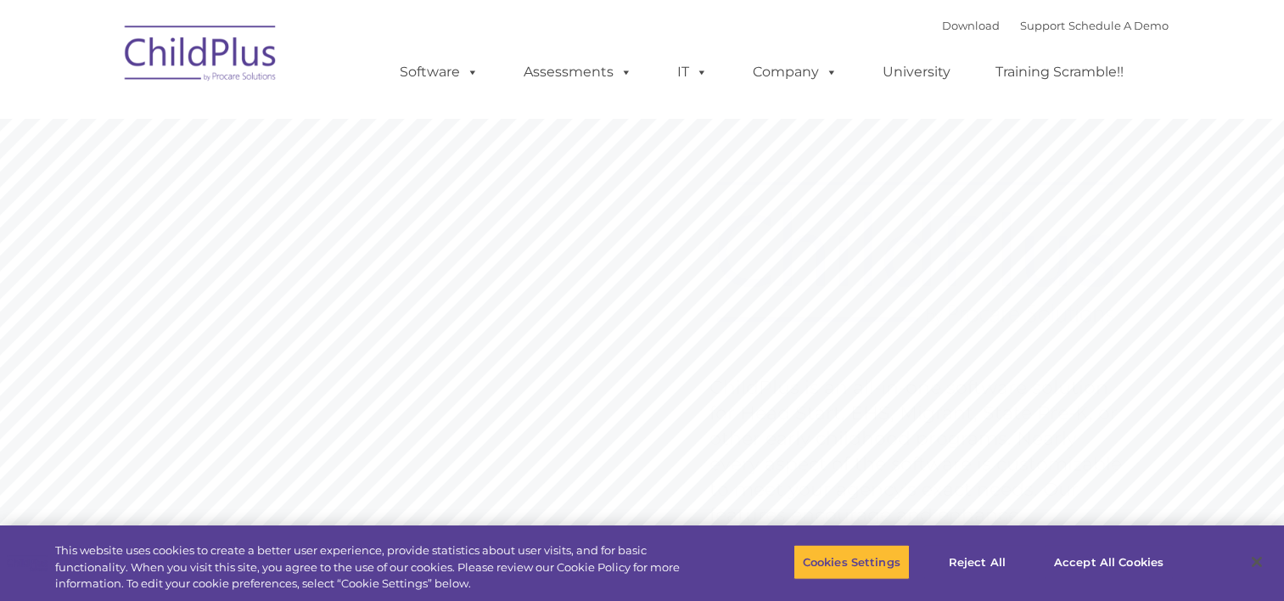 The image size is (1284, 601). What do you see at coordinates (201, 56) in the screenshot?
I see `img: ChildPlus by Procare Solutions` at bounding box center [201, 56].